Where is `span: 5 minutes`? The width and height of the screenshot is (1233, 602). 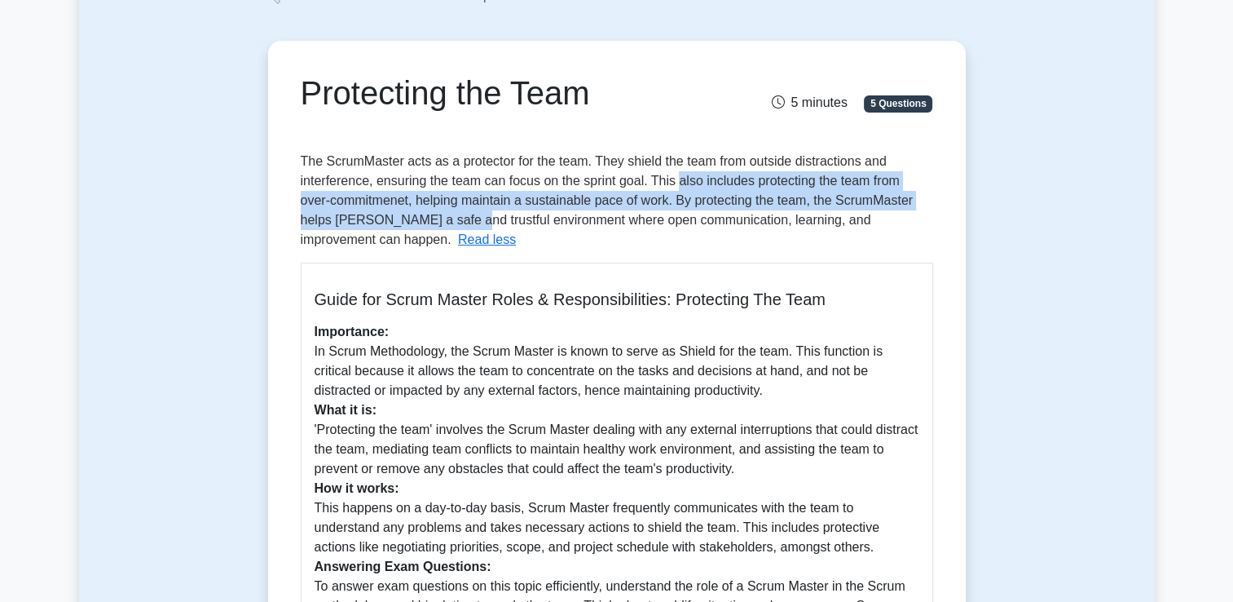
span: 5 minutes is located at coordinates (809, 102).